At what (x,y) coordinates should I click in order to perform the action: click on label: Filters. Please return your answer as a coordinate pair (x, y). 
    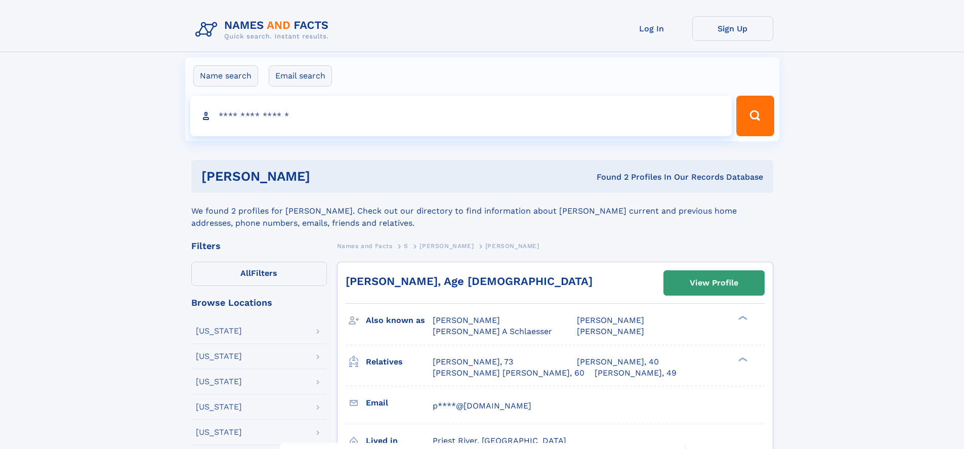
    Looking at the image, I should click on (259, 274).